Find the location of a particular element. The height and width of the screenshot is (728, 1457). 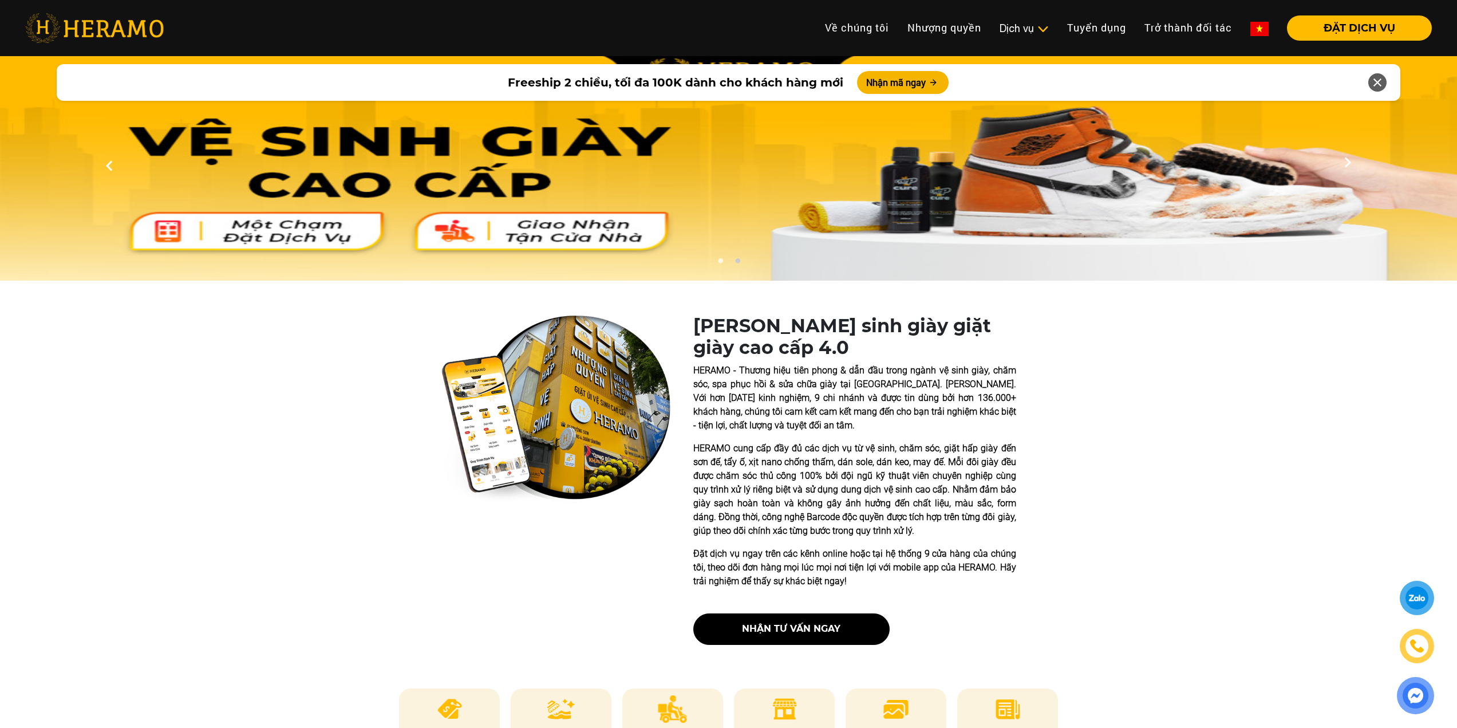

a: Trở thành đối tác is located at coordinates (1188, 27).